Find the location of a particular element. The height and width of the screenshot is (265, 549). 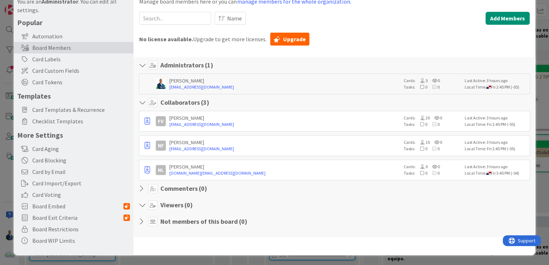

div: Local Time: Fri 3:45 PM (-04) is located at coordinates (496, 173).